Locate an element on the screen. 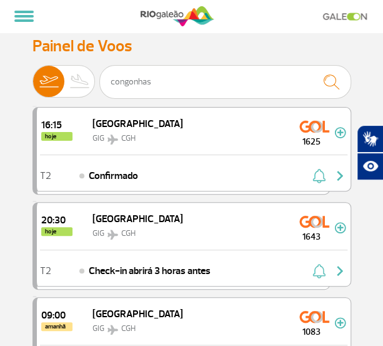 This screenshot has width=383, height=346. span: Check-in abrirá 3 horas antes is located at coordinates (149, 271).